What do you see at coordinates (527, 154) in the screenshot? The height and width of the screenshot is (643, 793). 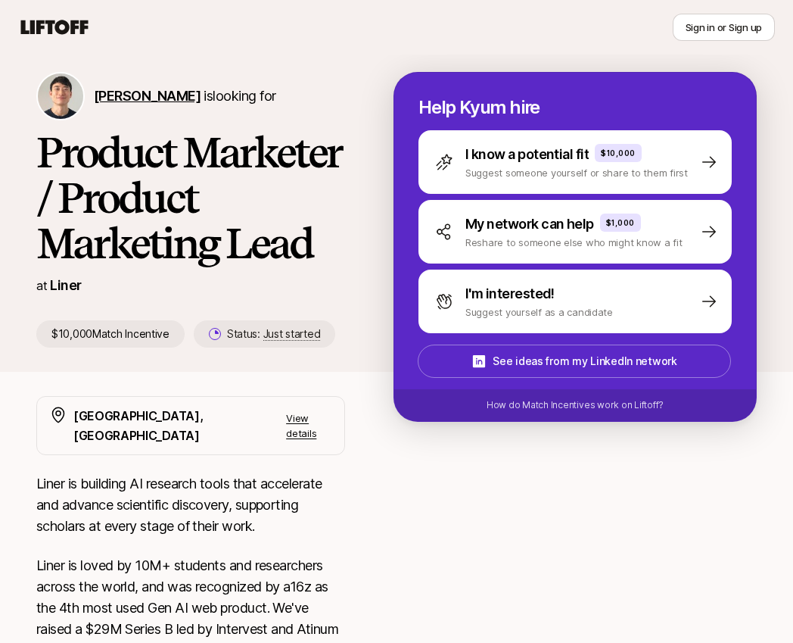 I see `p: I know a potential fit` at bounding box center [527, 154].